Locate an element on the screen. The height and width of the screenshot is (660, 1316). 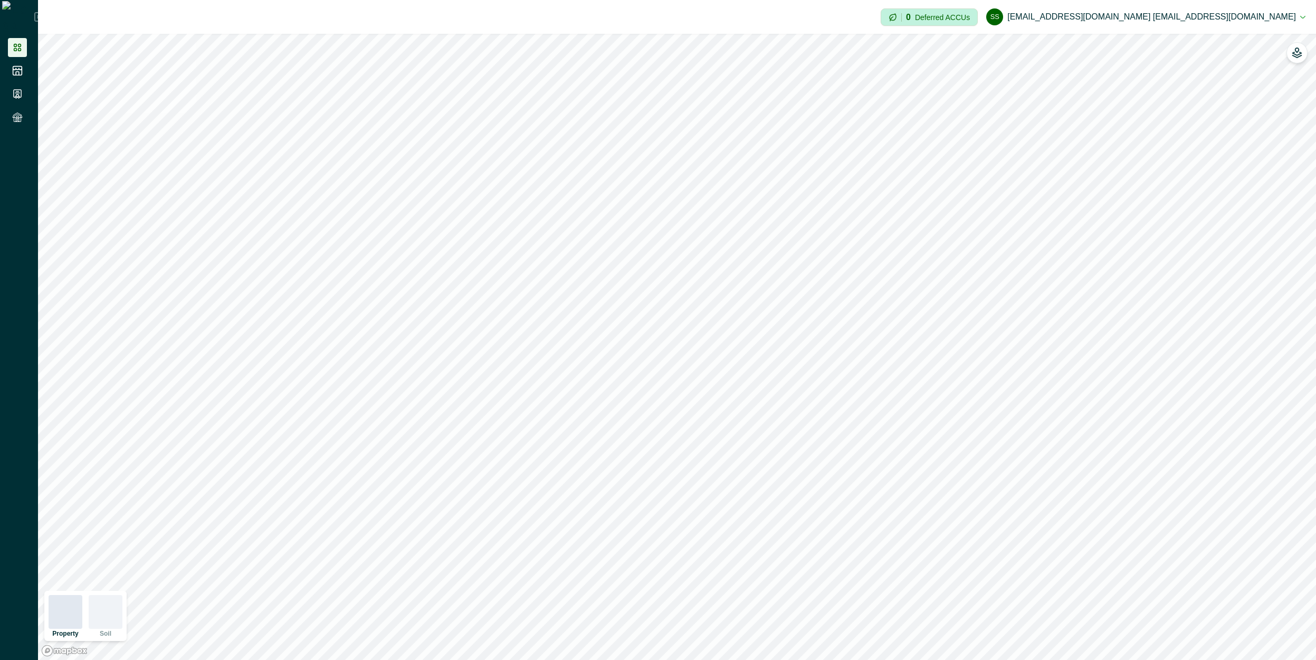
p: Property is located at coordinates (65, 633).